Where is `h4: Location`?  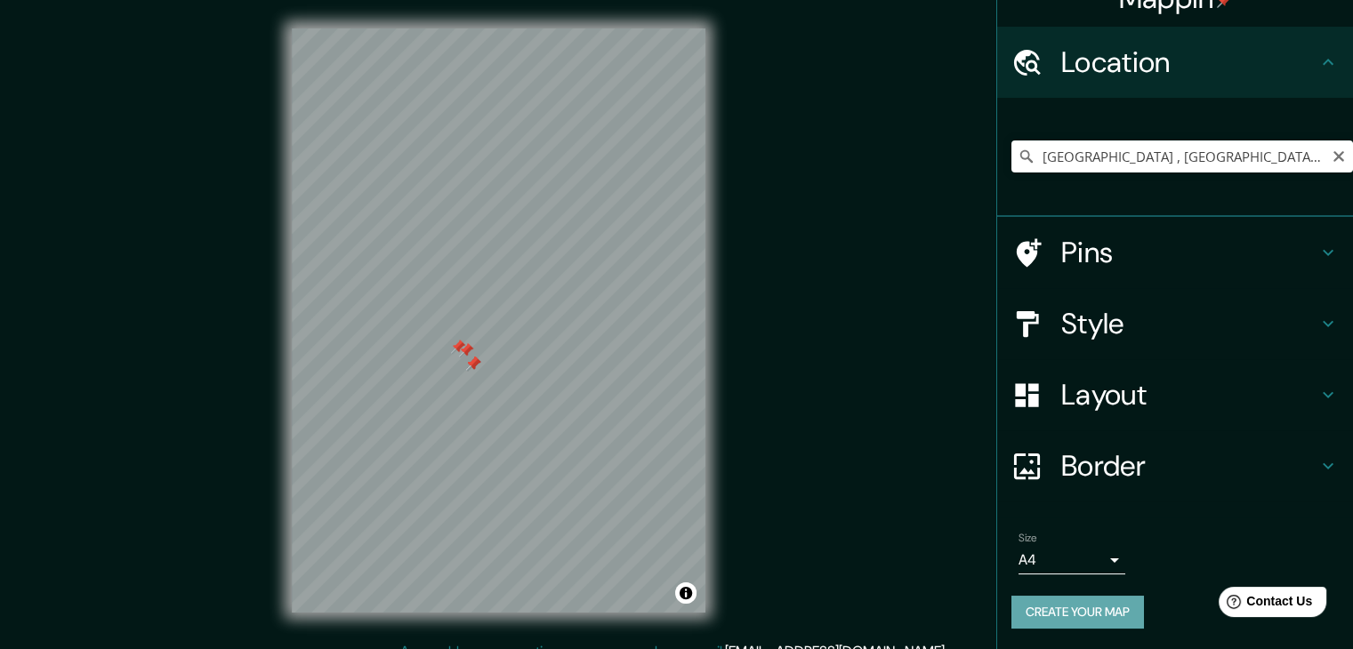
h4: Location is located at coordinates (1190, 62).